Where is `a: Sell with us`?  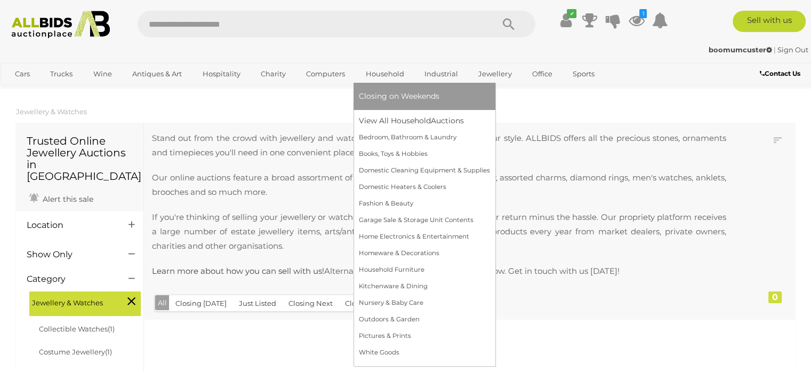
a: Sell with us is located at coordinates (769, 21).